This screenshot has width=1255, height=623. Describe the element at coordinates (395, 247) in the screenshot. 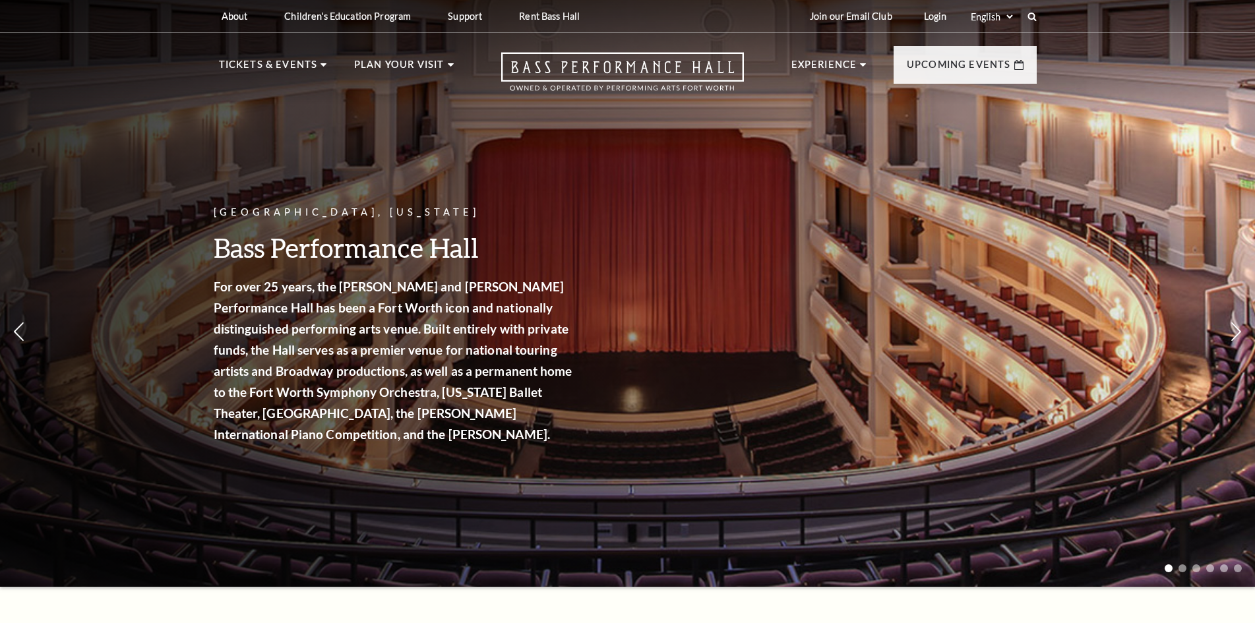

I see `h3: Bass Performance Hall` at that location.